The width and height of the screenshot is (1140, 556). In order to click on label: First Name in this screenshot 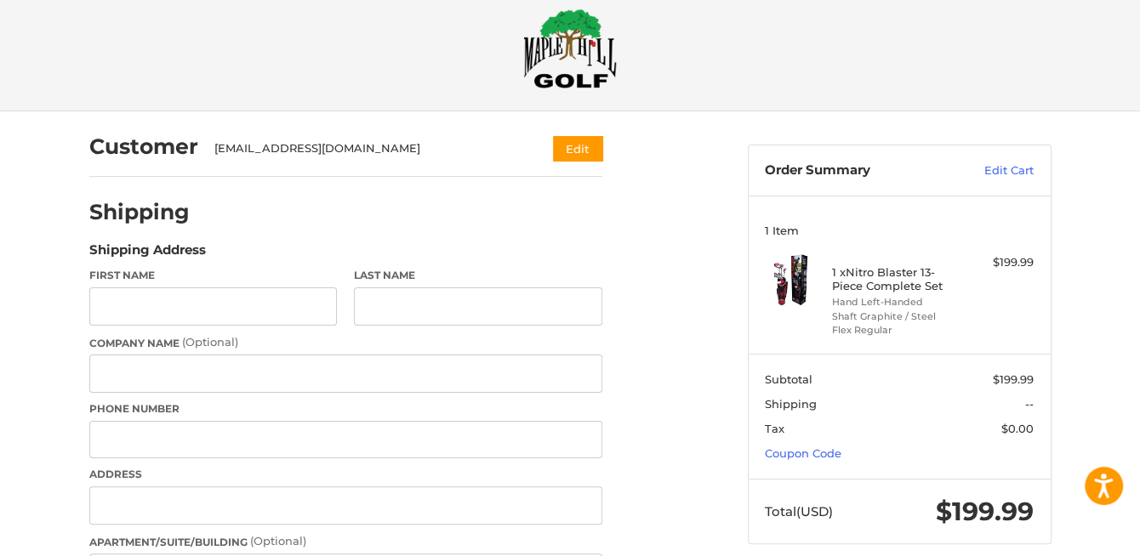, I will do `click(213, 276)`.